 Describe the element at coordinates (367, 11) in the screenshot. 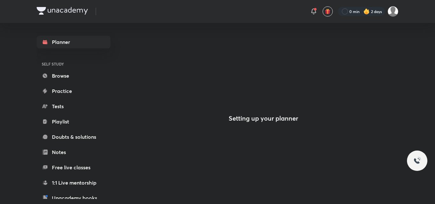

I see `img: streak` at that location.